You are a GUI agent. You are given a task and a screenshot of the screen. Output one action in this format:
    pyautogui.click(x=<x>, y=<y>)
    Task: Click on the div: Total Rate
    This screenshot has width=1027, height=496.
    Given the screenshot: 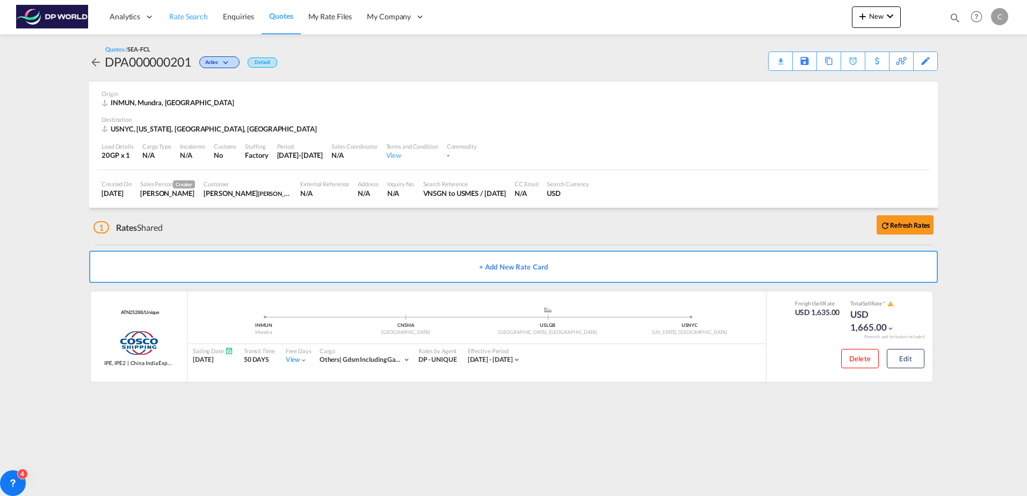 What is the action you would take?
    pyautogui.click(x=877, y=304)
    